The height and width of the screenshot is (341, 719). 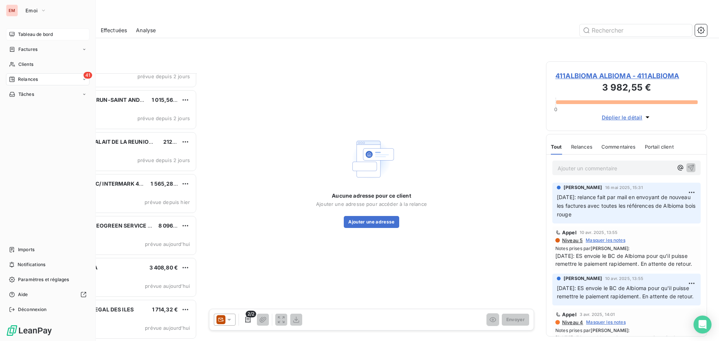 I want to click on span: 16 mai 2025, 15:31, so click(x=624, y=188).